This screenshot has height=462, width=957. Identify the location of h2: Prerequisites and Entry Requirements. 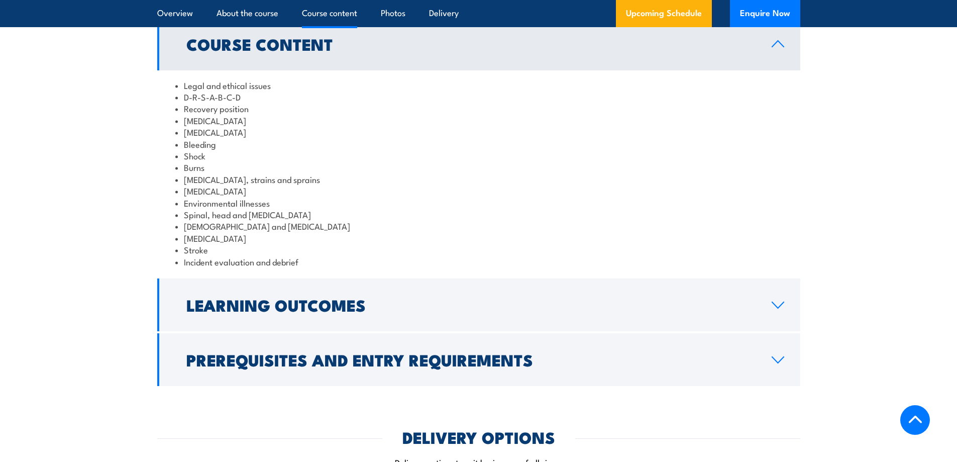
(471, 359).